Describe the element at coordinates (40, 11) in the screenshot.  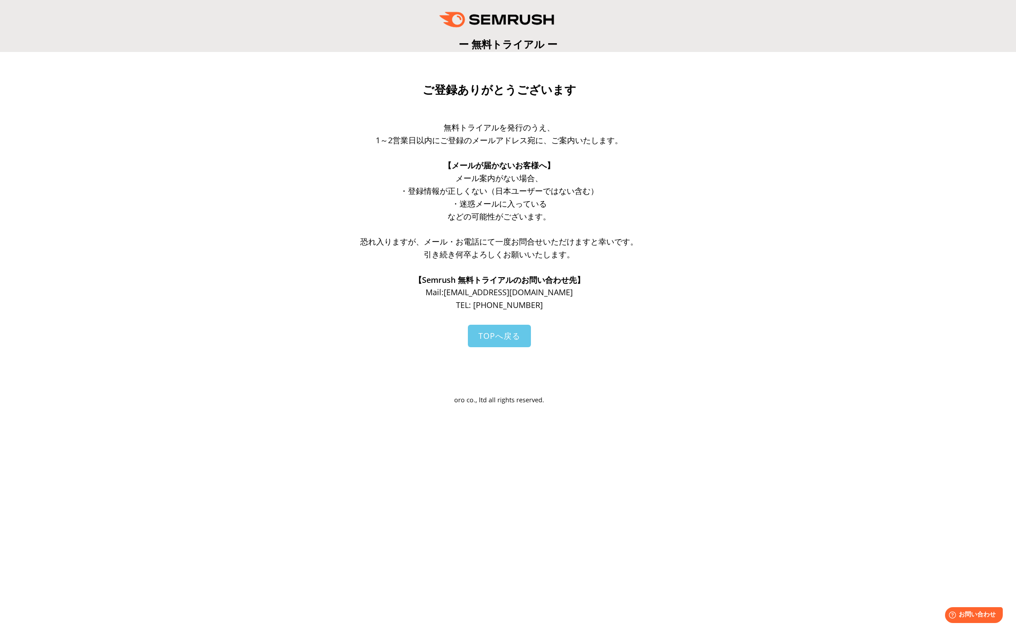
I see `span: お問い合わせ` at that location.